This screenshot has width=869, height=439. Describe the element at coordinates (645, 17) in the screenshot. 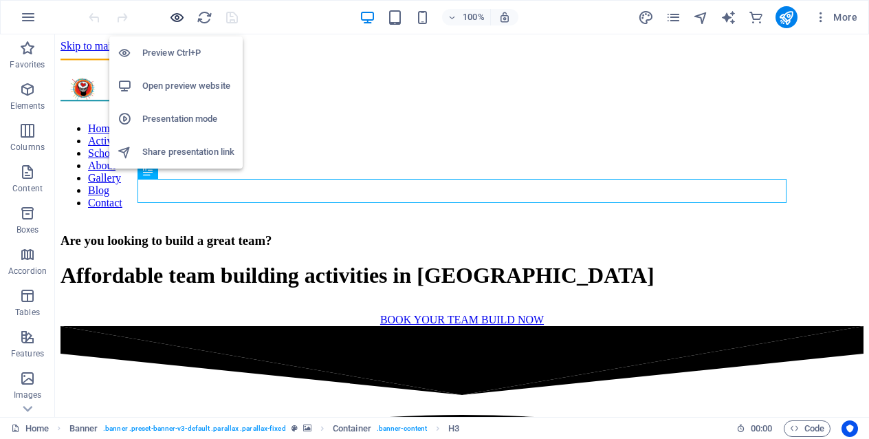

I see `i: Design (Ctrl+Alt+Y)` at that location.